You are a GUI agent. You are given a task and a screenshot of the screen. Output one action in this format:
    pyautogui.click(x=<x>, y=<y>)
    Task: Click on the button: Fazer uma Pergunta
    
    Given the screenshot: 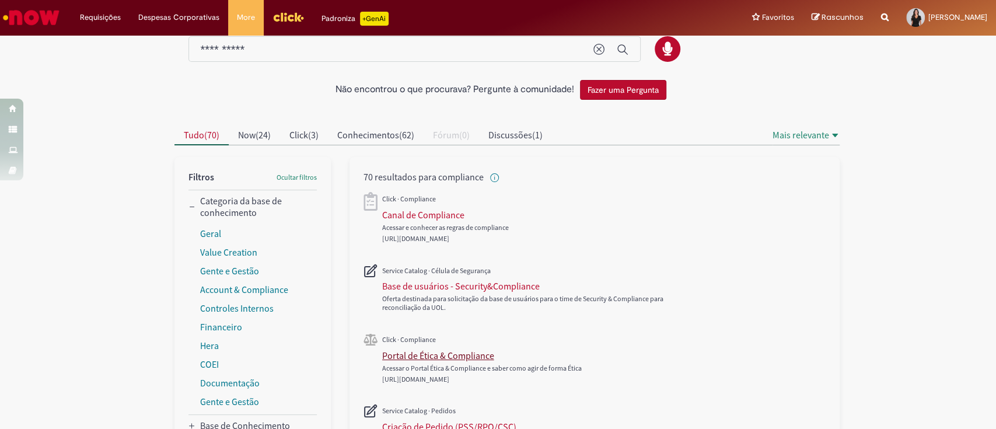 What is the action you would take?
    pyautogui.click(x=623, y=90)
    